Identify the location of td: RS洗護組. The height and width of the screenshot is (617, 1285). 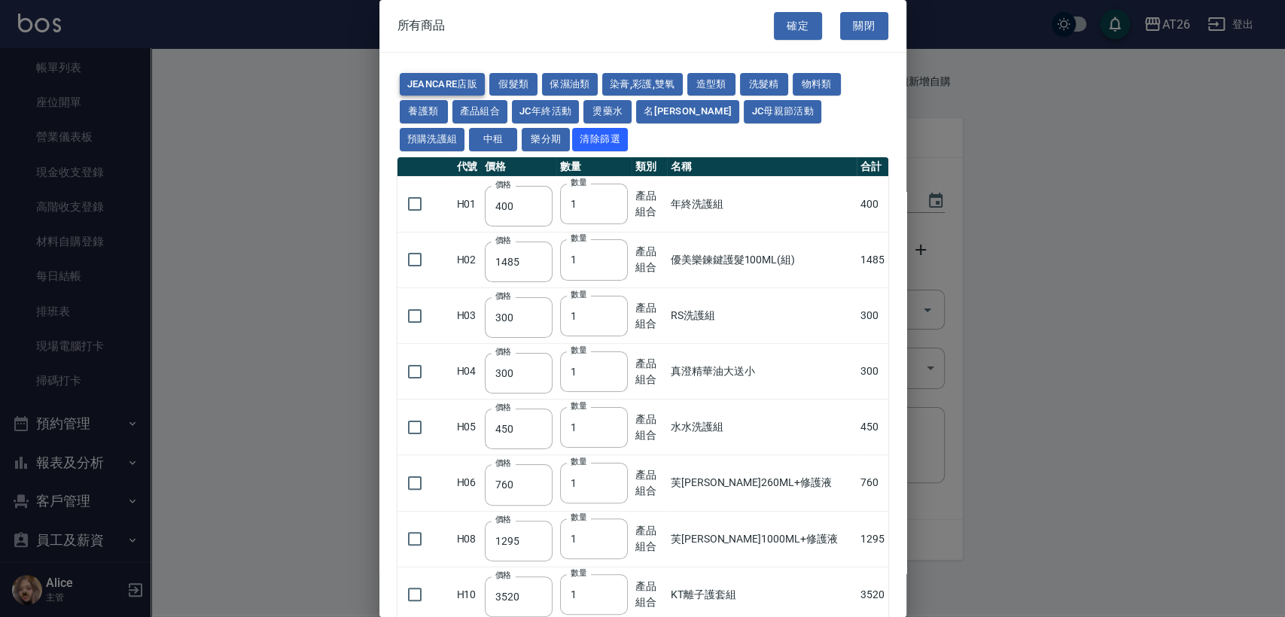
(762, 316).